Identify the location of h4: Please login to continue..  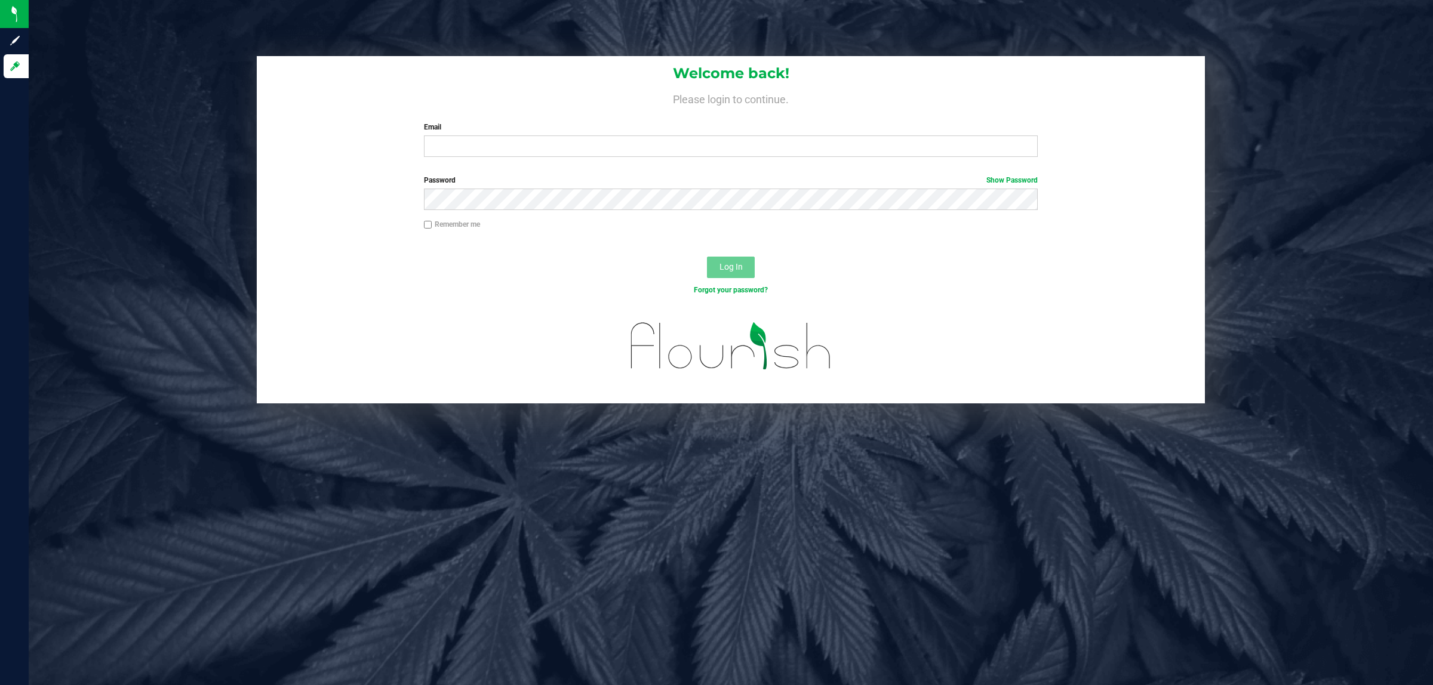
(731, 98).